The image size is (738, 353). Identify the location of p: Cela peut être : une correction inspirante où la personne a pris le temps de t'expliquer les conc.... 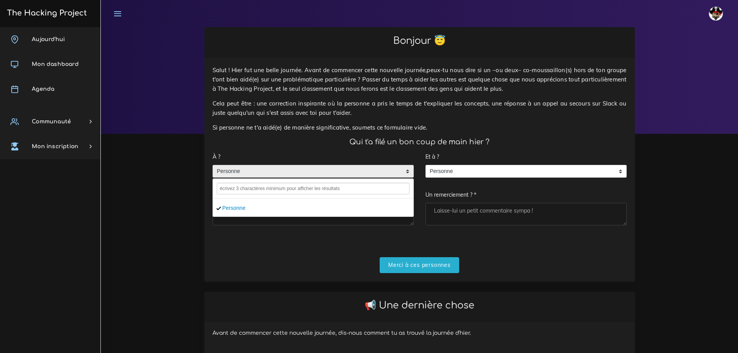
(419, 108).